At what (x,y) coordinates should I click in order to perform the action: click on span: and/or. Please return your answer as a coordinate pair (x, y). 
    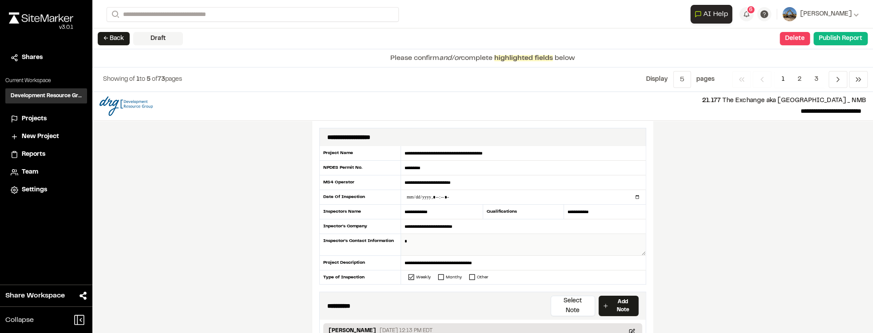
    Looking at the image, I should click on (450, 58).